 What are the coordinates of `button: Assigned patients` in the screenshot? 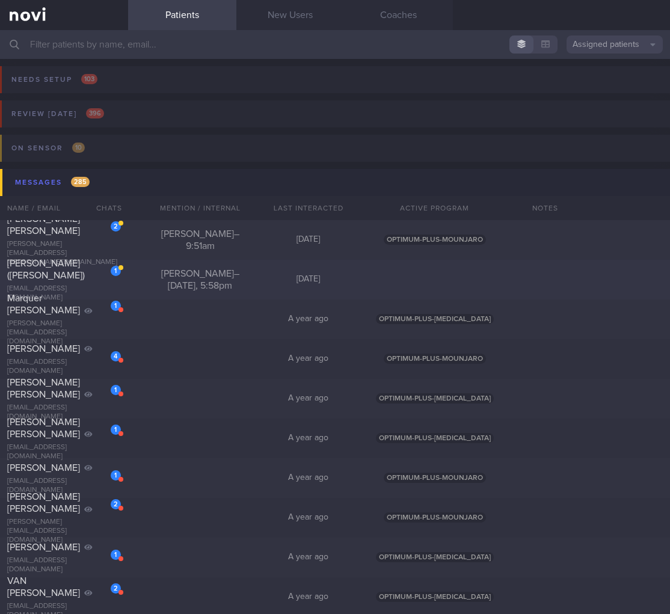 It's located at (615, 45).